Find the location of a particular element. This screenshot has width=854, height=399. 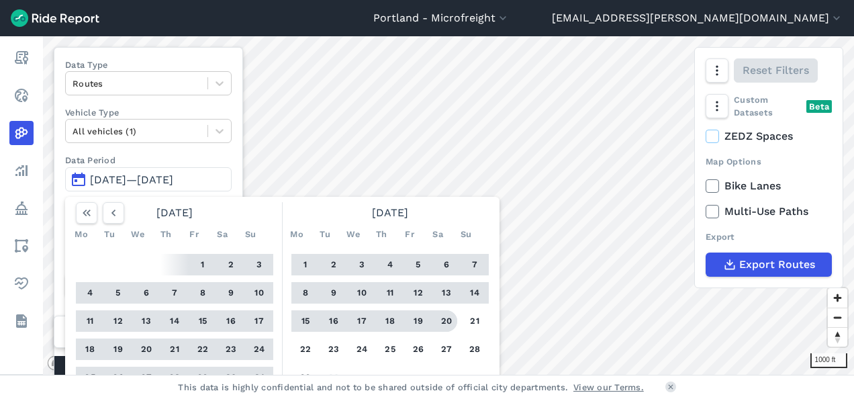

a: Heatmaps is located at coordinates (21, 133).